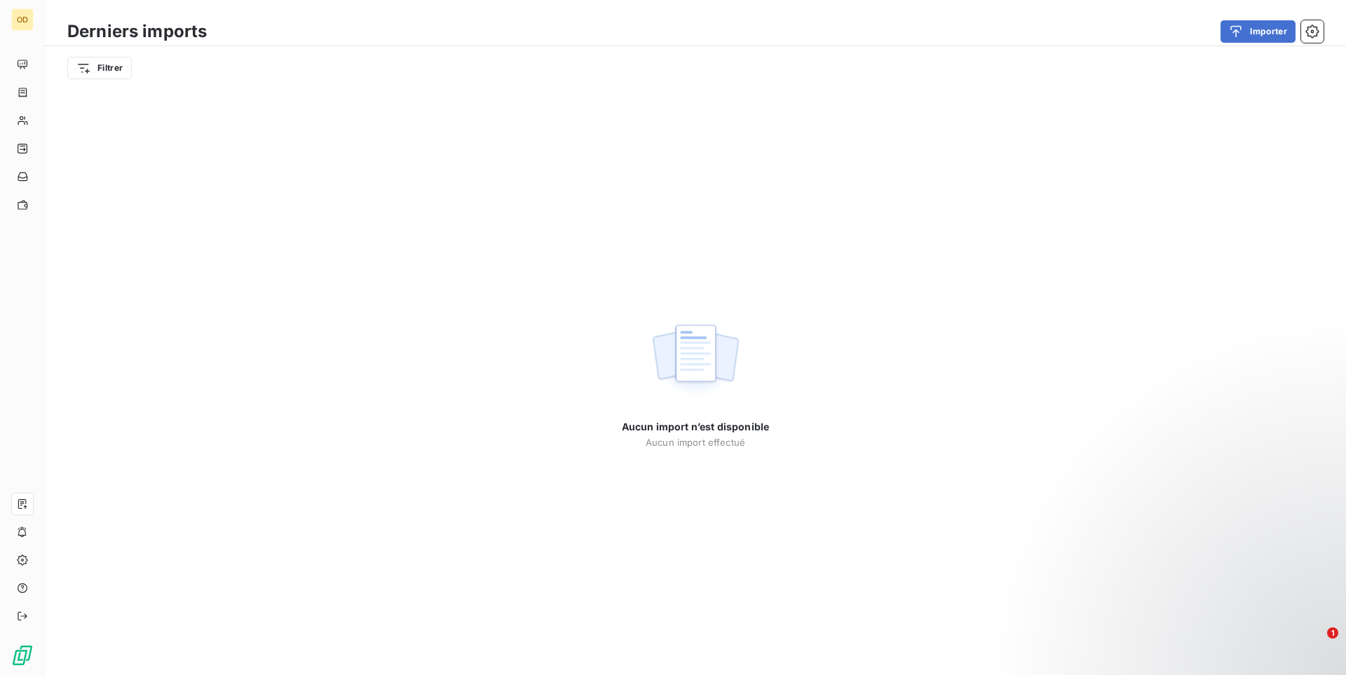 This screenshot has height=675, width=1346. Describe the element at coordinates (1333, 633) in the screenshot. I see `span: 1` at that location.